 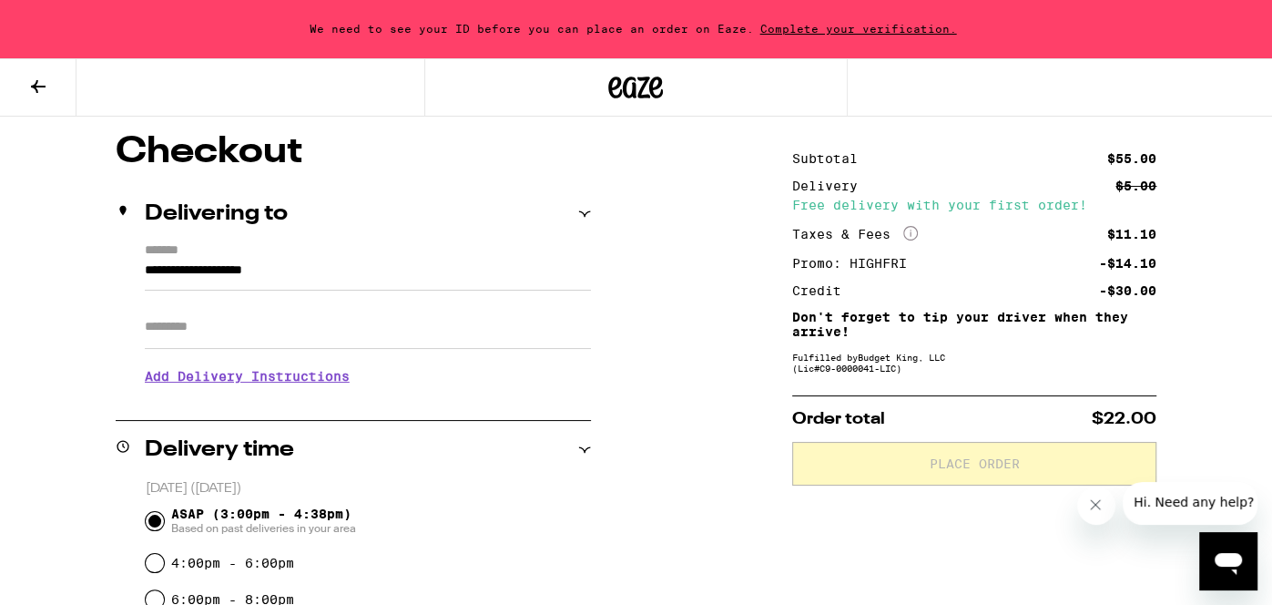 What do you see at coordinates (1136, 186) in the screenshot?
I see `div: $5.00` at bounding box center [1136, 186].